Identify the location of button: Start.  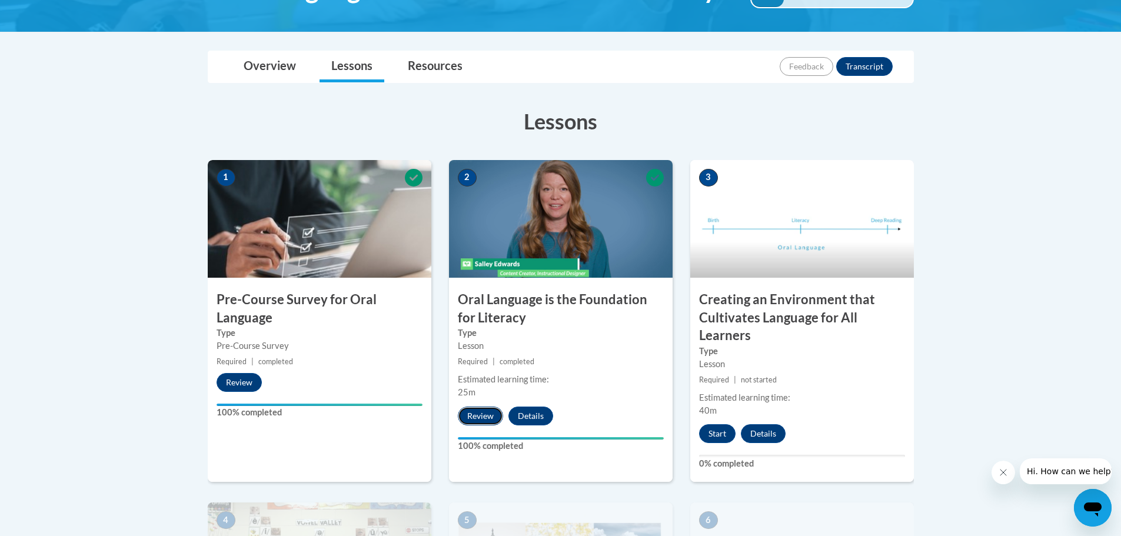
(717, 434).